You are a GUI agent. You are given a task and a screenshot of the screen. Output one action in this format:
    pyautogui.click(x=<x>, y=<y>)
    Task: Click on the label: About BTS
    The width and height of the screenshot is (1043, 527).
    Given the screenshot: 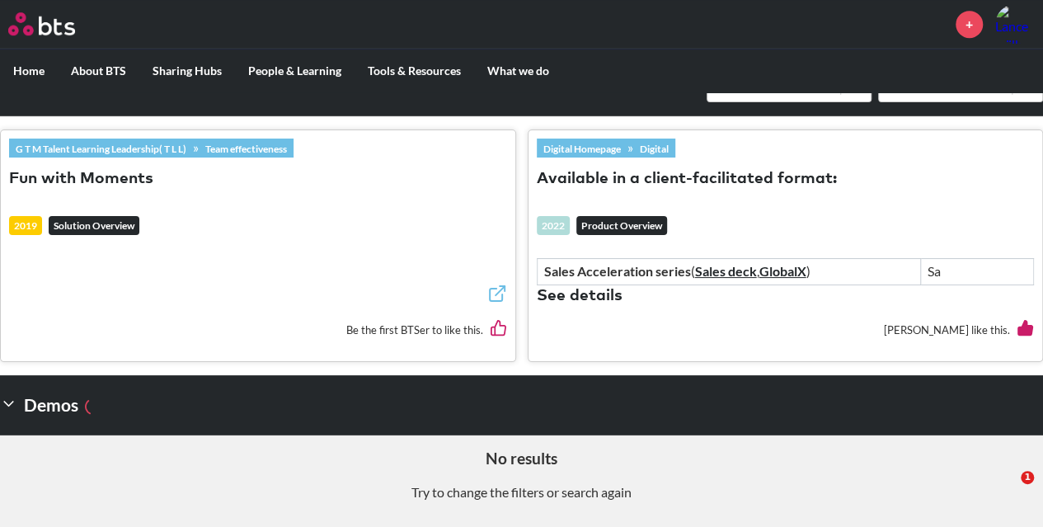 What is the action you would take?
    pyautogui.click(x=98, y=71)
    